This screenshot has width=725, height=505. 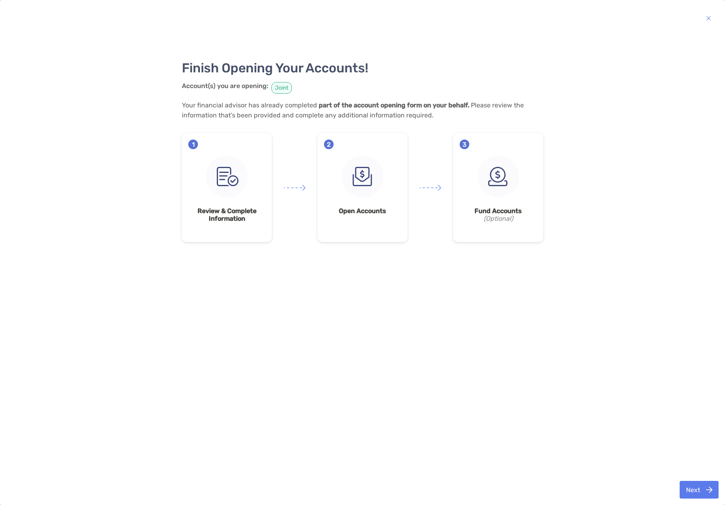 I want to click on span: 1, so click(x=193, y=144).